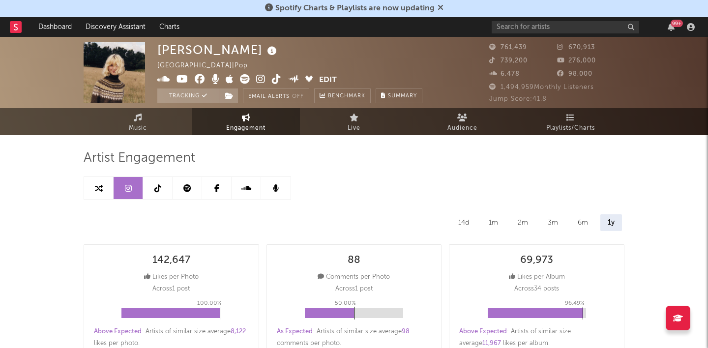  What do you see at coordinates (462, 128) in the screenshot?
I see `span: Audience` at bounding box center [462, 128].